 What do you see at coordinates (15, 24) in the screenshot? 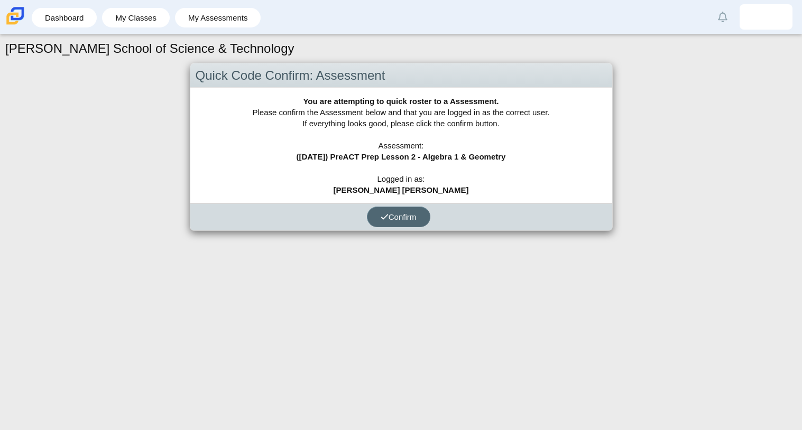
I see `a: Carmen School of Science & Technology` at bounding box center [15, 24].